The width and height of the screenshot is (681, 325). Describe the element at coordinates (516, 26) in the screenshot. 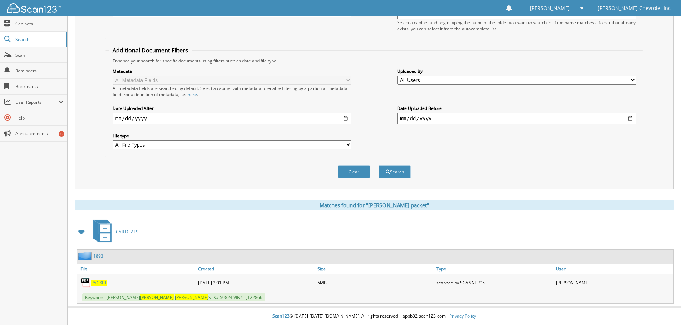

I see `div: Select a cabinet and begin typing the name of the folder you want to search in. If the name match...` at that location.